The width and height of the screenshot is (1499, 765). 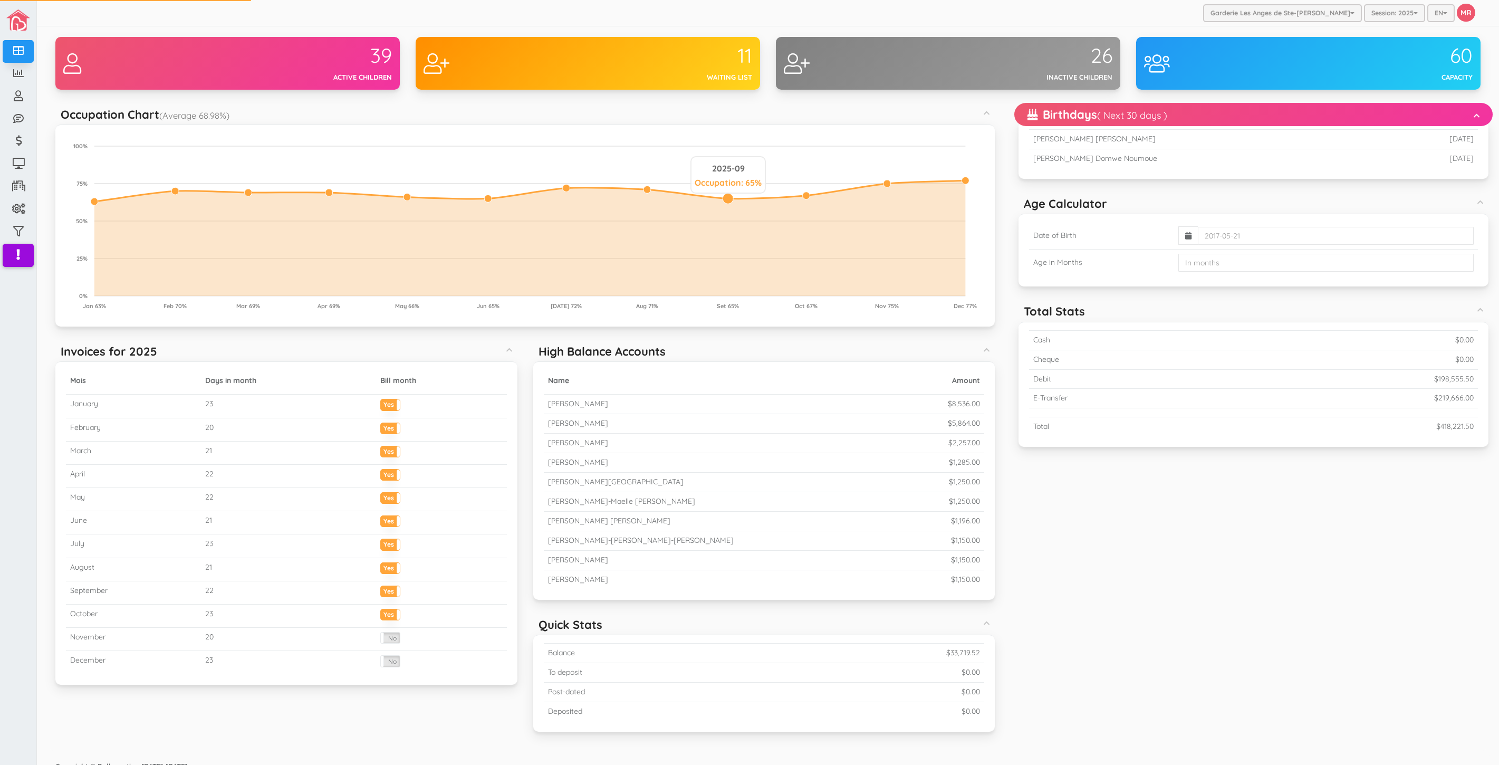 What do you see at coordinates (82, 184) in the screenshot?
I see `tspan: 75%` at bounding box center [82, 184].